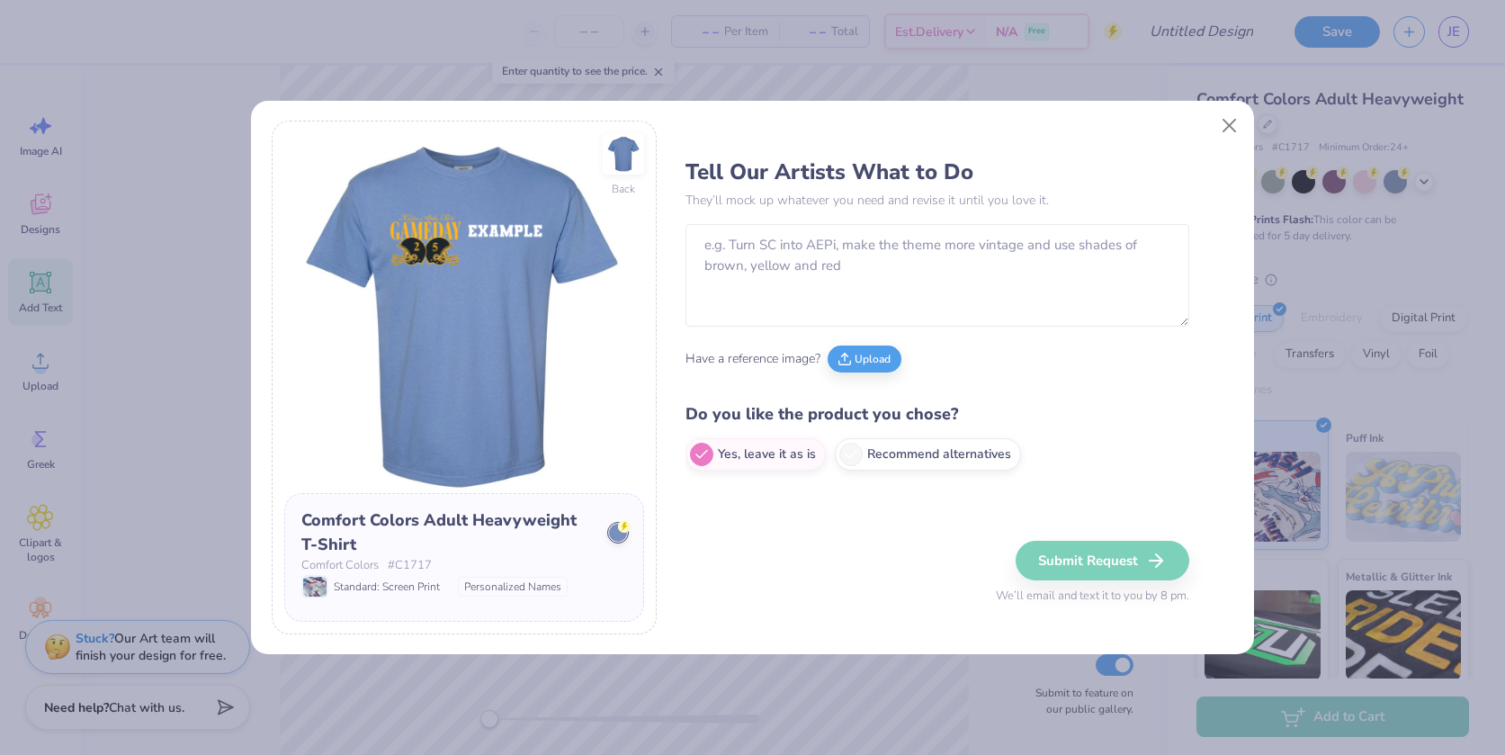 This screenshot has width=1505, height=755. What do you see at coordinates (927, 454) in the screenshot?
I see `label: Recommend alternatives` at bounding box center [927, 454].